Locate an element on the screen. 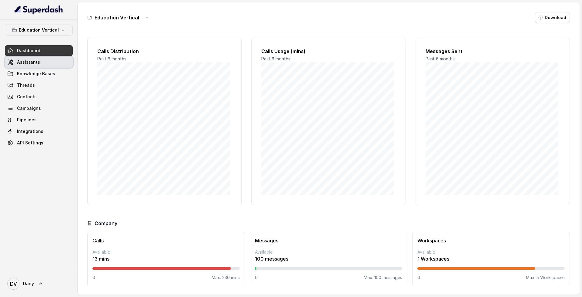 This screenshot has width=582, height=297. span: Integrations is located at coordinates (30, 131).